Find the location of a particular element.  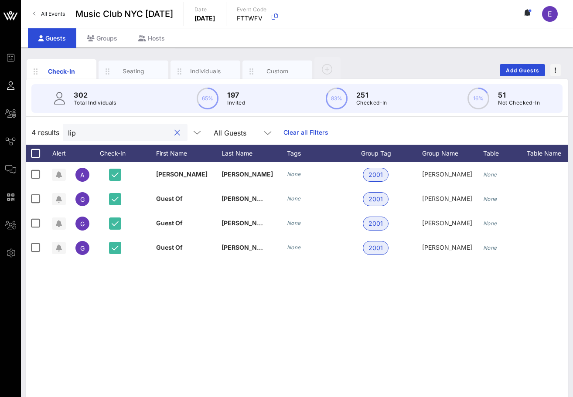

div: Group Name is located at coordinates (453, 154).